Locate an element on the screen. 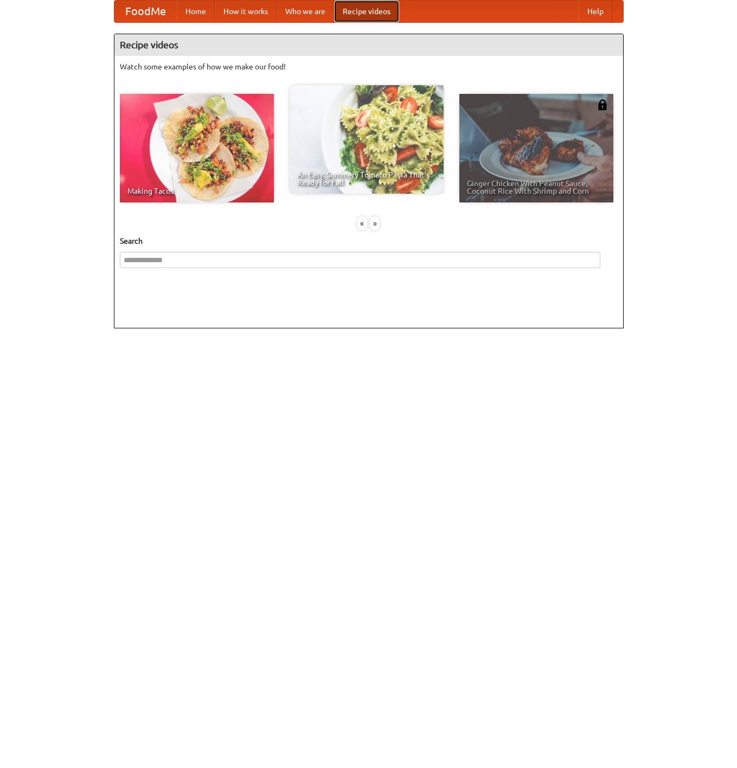 The width and height of the screenshot is (737, 768). a: How it works is located at coordinates (246, 11).